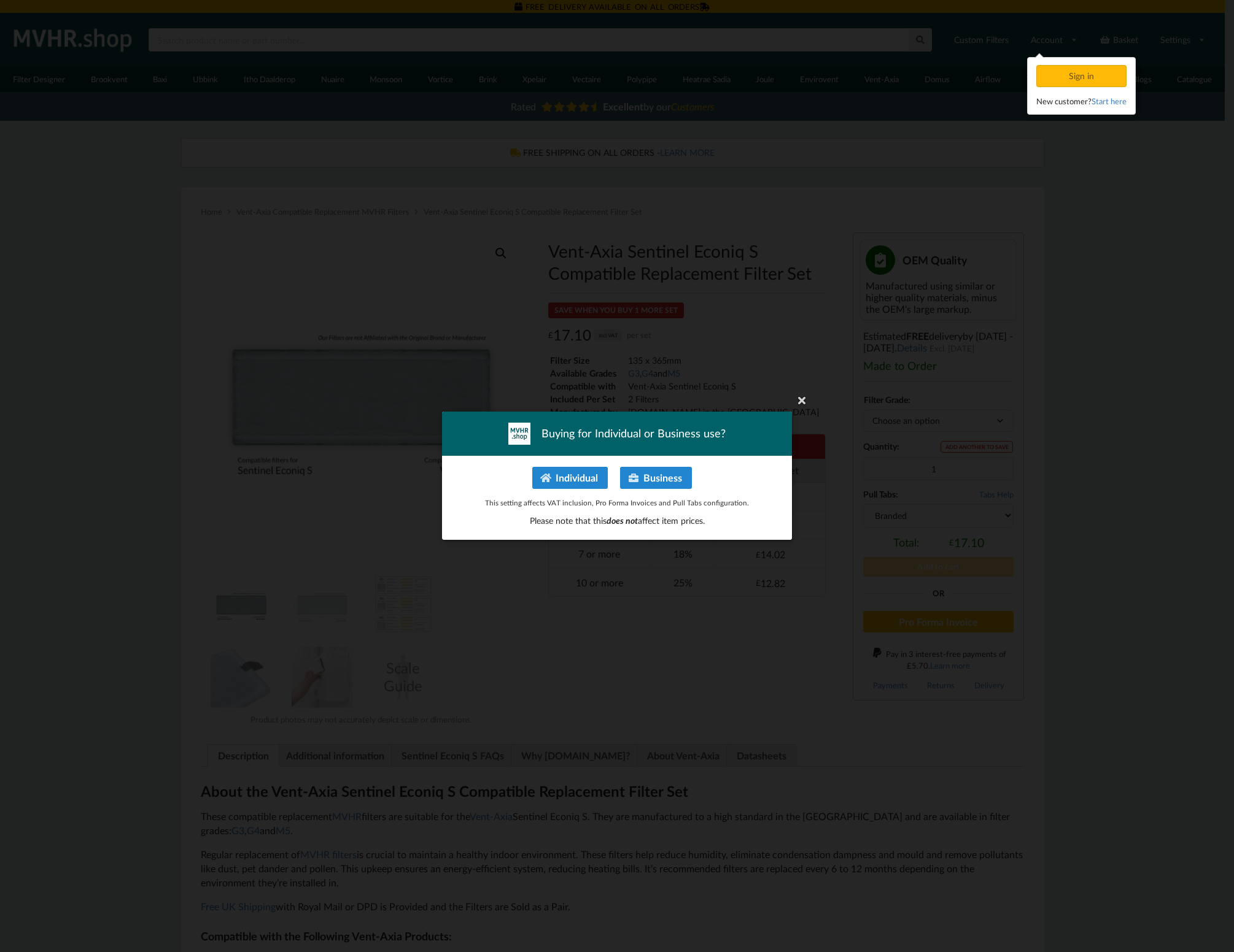 This screenshot has width=1234, height=952. I want to click on span: Buying for Individual or Business use?, so click(633, 434).